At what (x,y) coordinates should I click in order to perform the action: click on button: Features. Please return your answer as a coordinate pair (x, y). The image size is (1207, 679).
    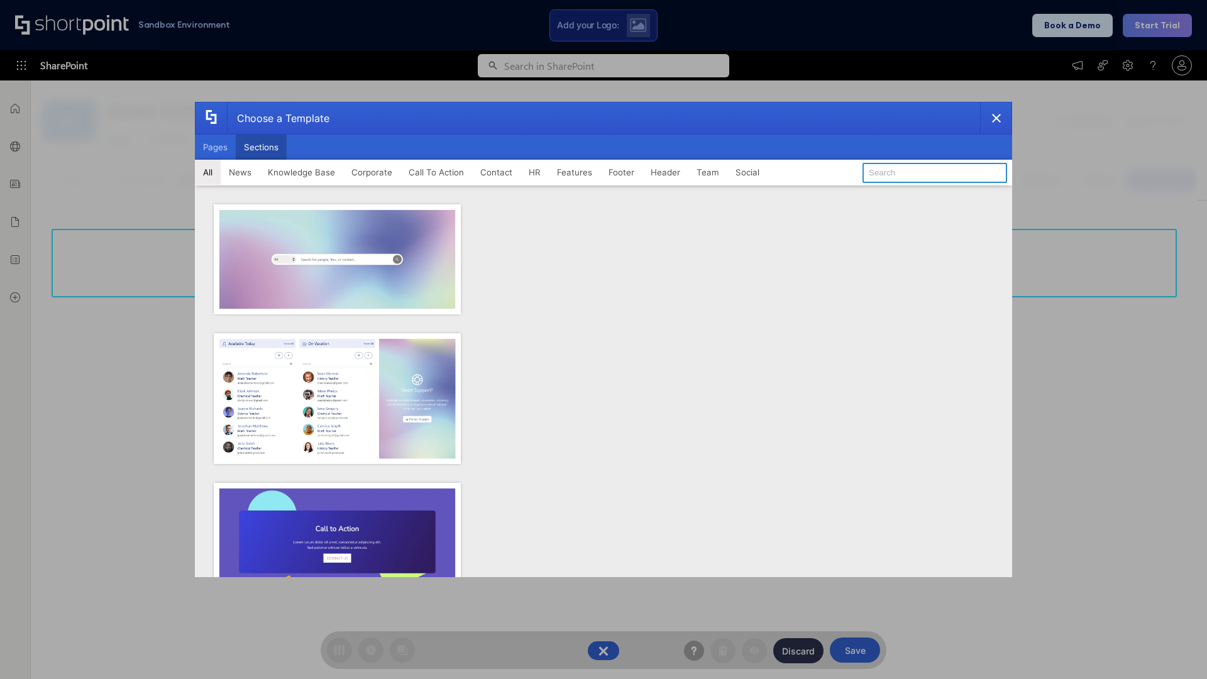
    Looking at the image, I should click on (574, 172).